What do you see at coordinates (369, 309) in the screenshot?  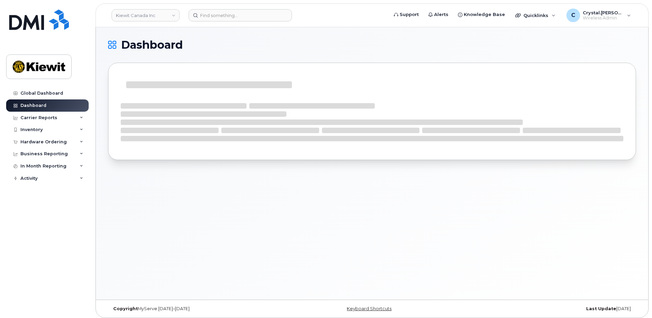 I see `a: Keyboard Shortcuts` at bounding box center [369, 309].